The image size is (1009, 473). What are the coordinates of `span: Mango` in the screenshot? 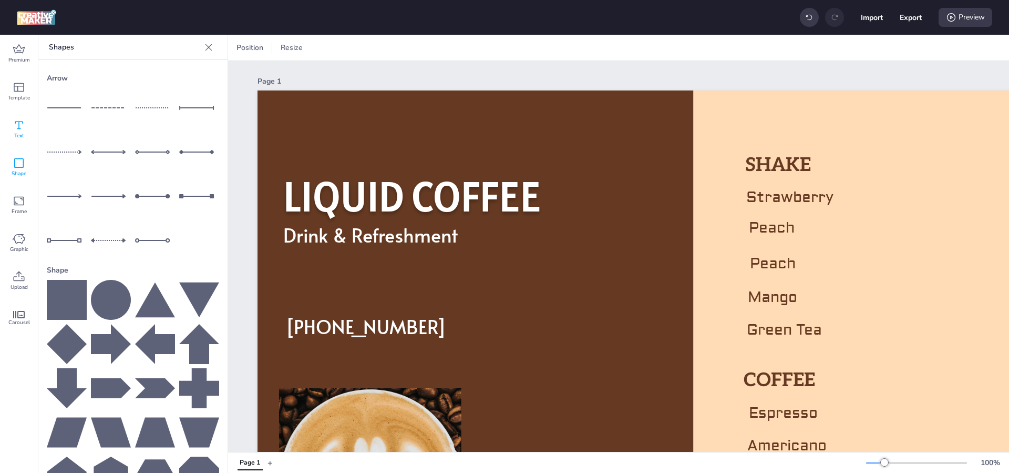 It's located at (773, 297).